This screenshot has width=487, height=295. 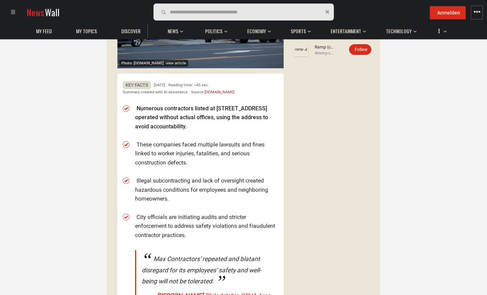 What do you see at coordinates (173, 31) in the screenshot?
I see `a: News` at bounding box center [173, 31].